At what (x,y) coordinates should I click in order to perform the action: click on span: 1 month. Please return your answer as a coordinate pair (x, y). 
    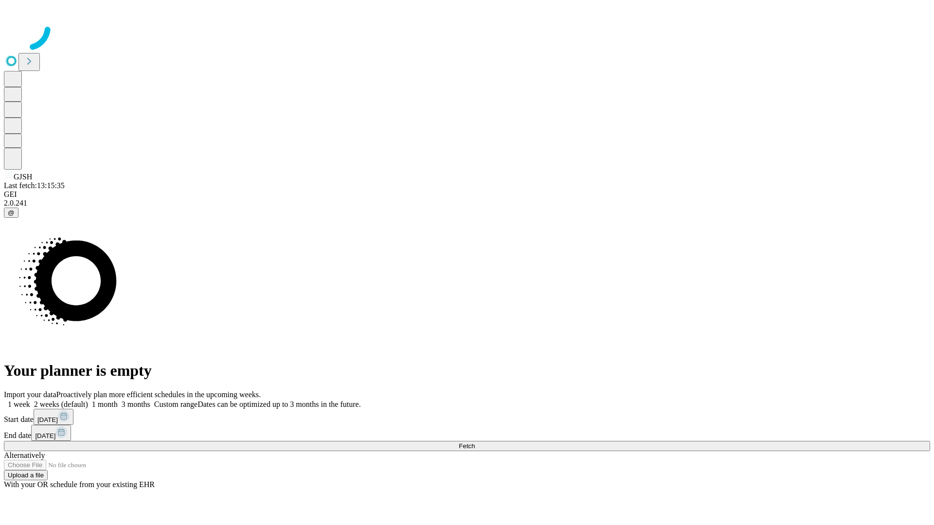
    Looking at the image, I should click on (105, 404).